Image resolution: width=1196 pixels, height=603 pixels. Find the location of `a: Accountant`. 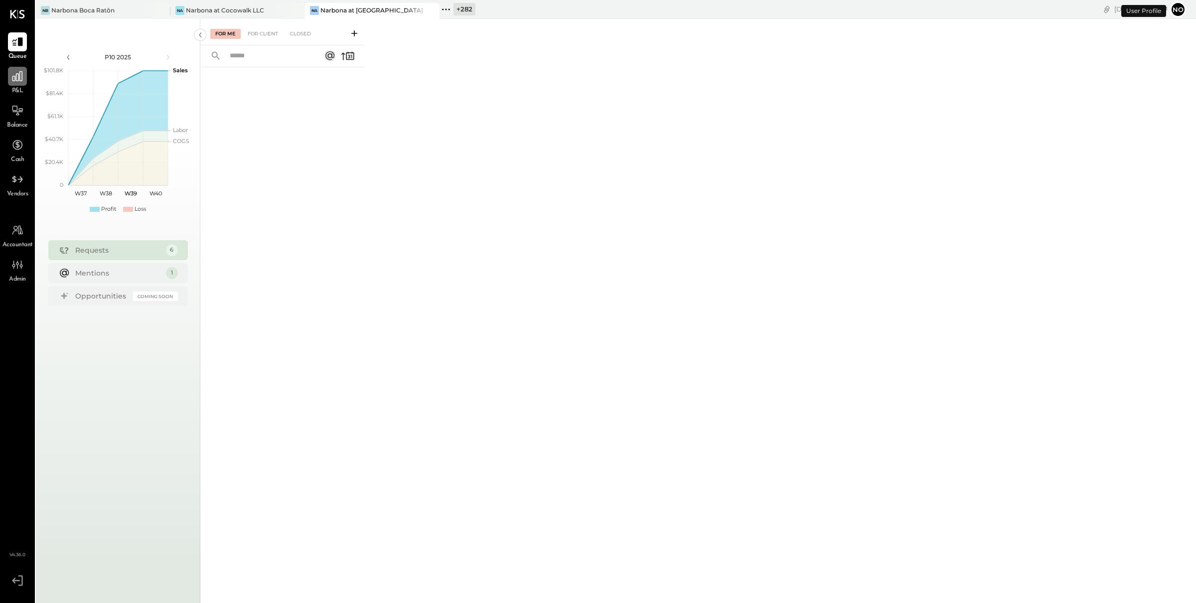

a: Accountant is located at coordinates (17, 235).